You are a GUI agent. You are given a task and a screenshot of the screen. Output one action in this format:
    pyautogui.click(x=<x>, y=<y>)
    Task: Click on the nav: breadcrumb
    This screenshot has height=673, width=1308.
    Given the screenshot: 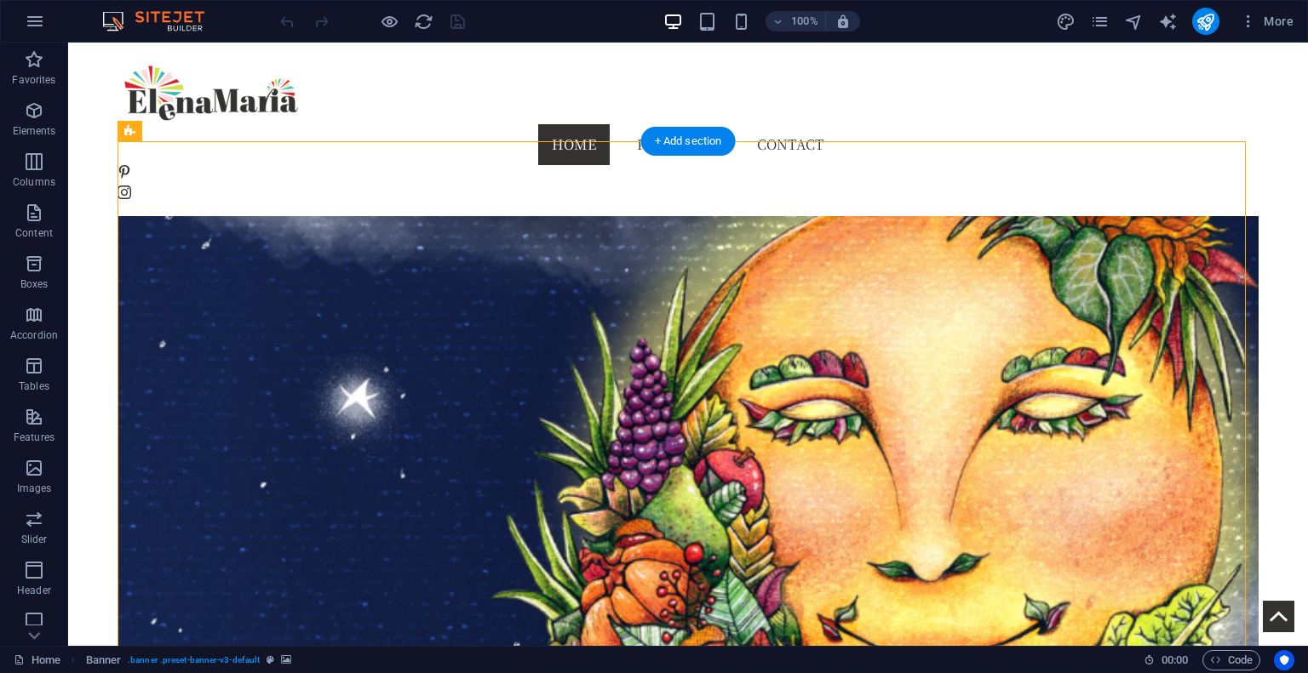 What is the action you would take?
    pyautogui.click(x=189, y=661)
    